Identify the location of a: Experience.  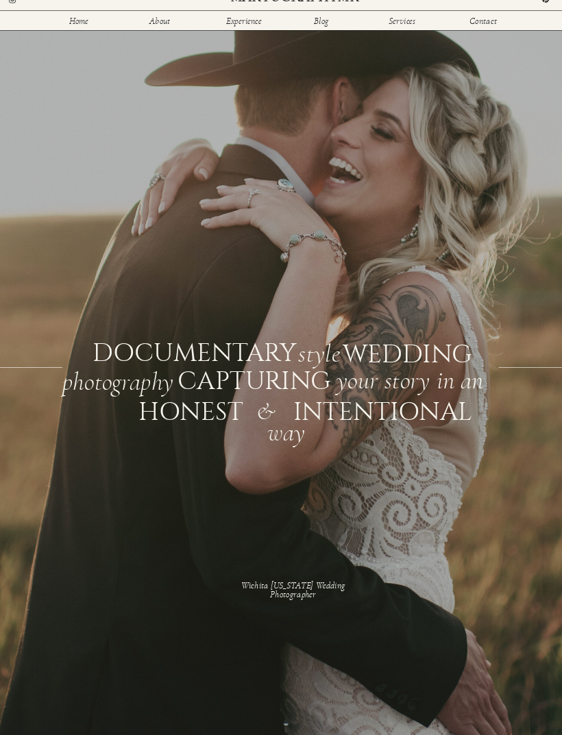
(244, 21).